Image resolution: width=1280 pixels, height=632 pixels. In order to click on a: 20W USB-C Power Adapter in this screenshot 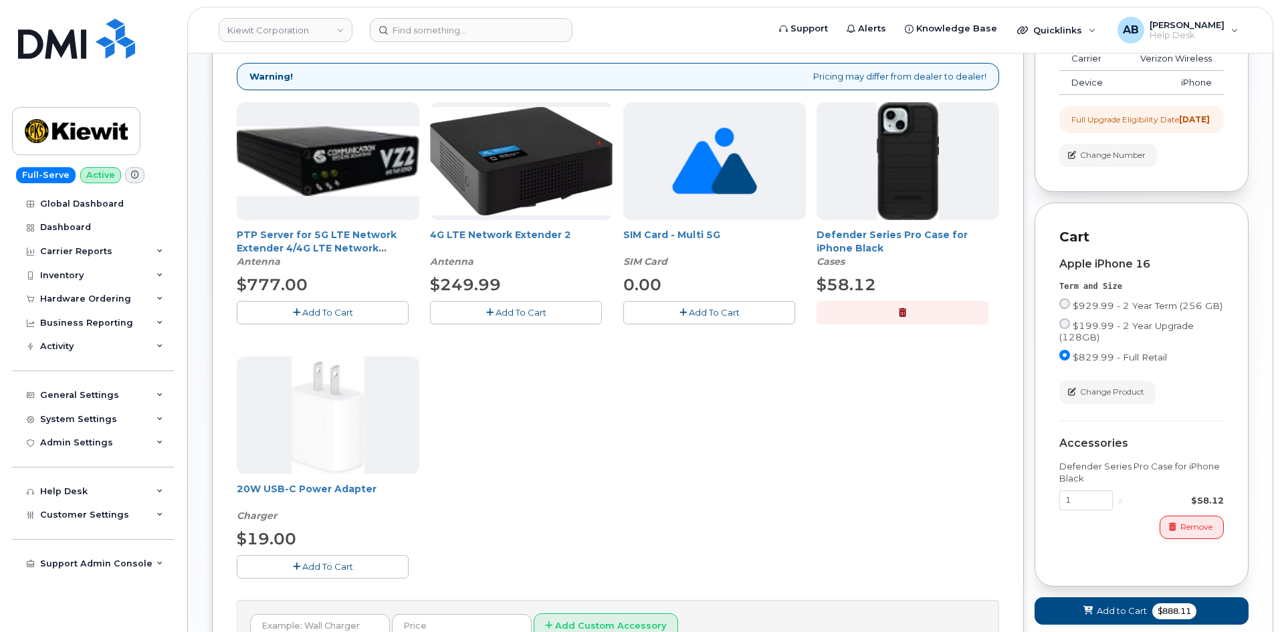, I will do `click(306, 489)`.